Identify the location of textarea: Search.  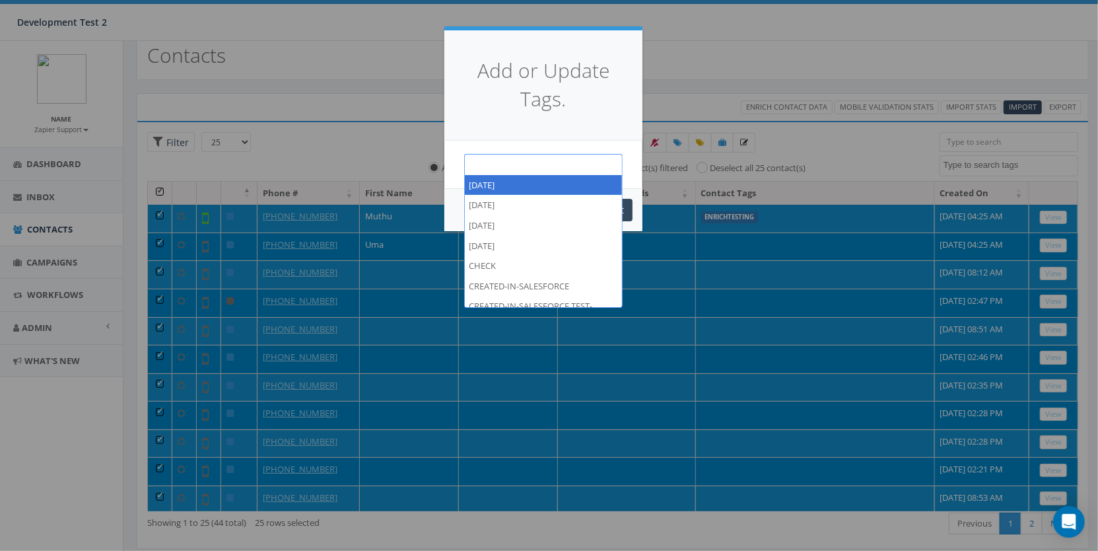
(472, 164).